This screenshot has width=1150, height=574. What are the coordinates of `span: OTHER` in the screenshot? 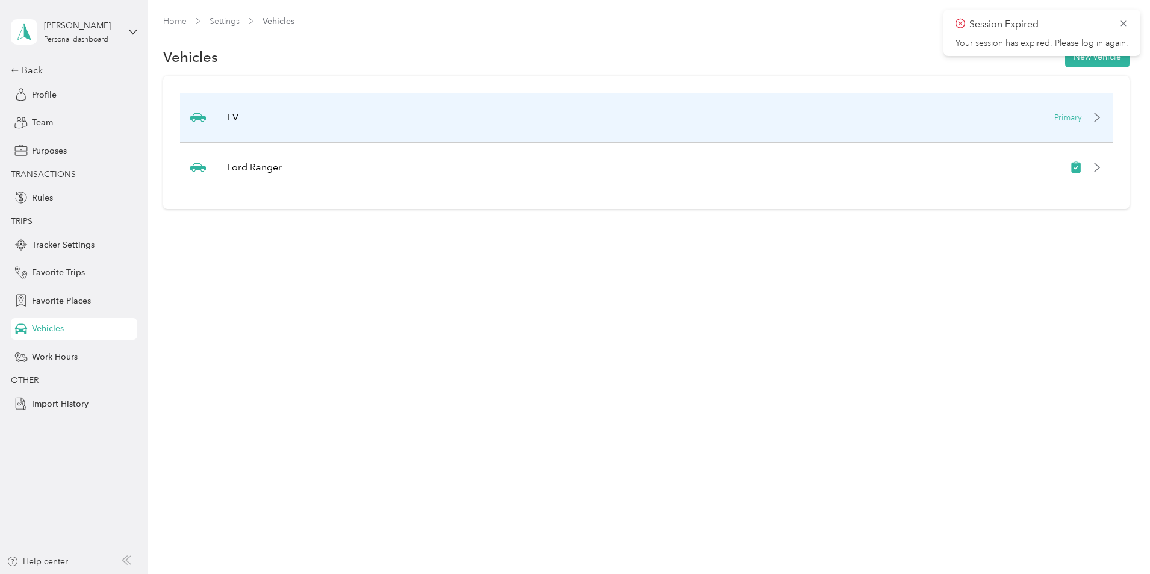 It's located at (25, 380).